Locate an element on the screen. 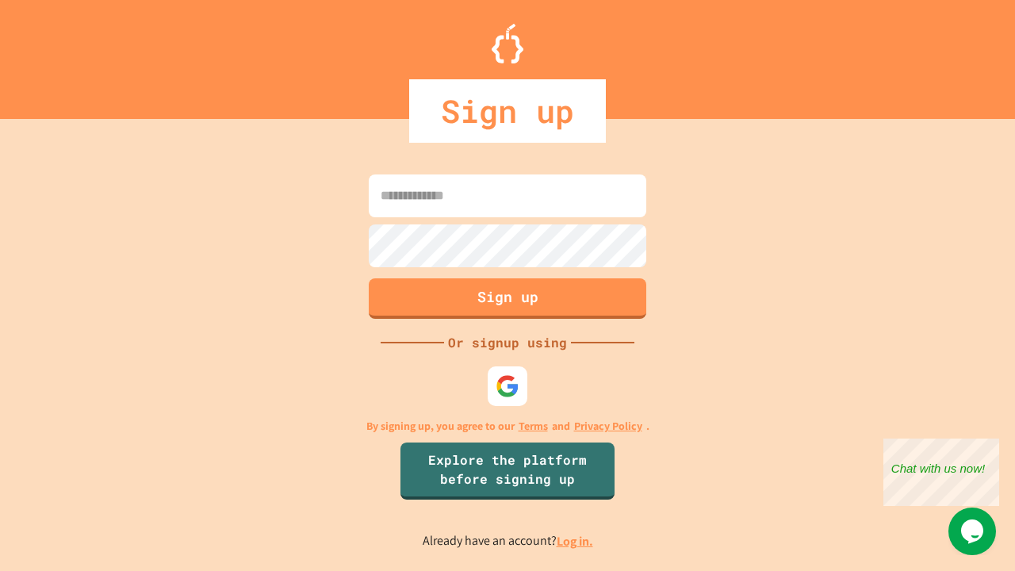 This screenshot has width=1015, height=571. a: Terms is located at coordinates (533, 426).